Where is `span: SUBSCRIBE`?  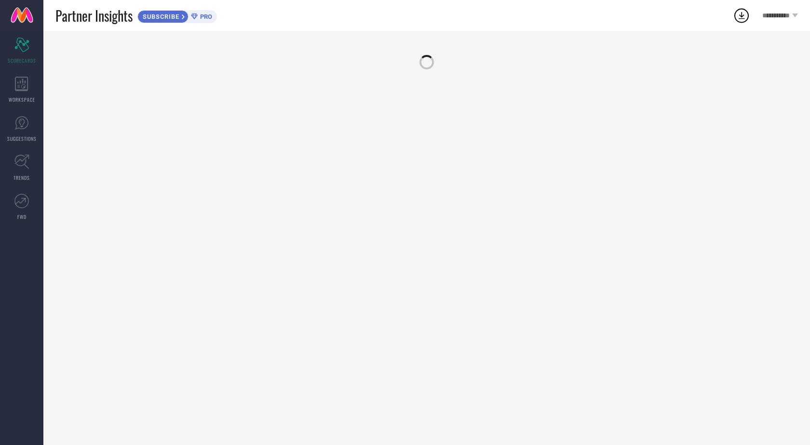
span: SUBSCRIBE is located at coordinates (160, 16).